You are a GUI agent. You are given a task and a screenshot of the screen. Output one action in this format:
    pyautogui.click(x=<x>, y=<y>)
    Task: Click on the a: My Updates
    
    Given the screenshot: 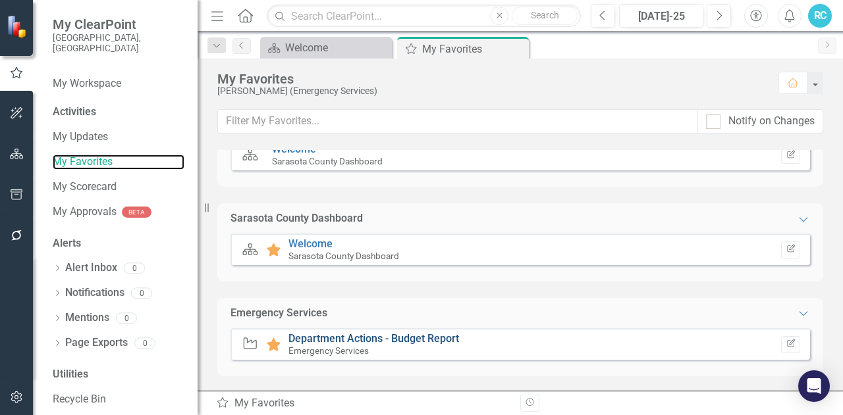 What is the action you would take?
    pyautogui.click(x=119, y=137)
    